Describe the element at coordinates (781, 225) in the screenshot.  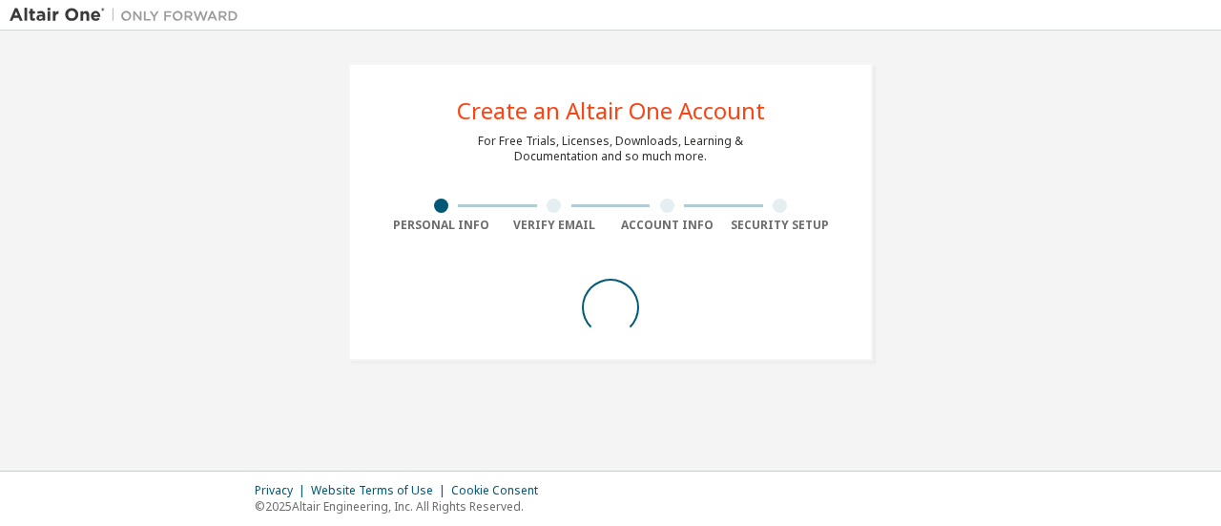
I see `div: Security Setup` at that location.